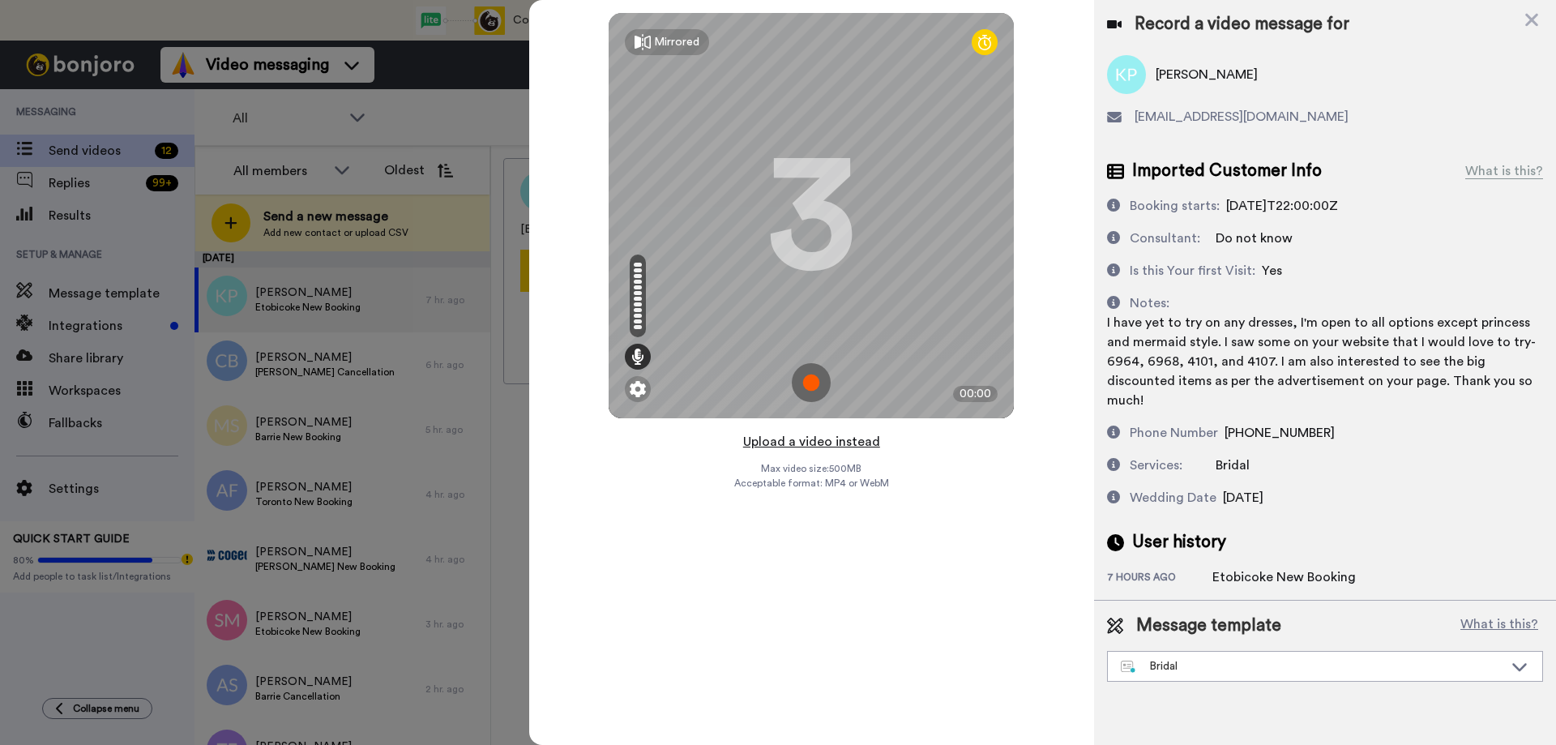 The width and height of the screenshot is (1556, 745). Describe the element at coordinates (1499, 626) in the screenshot. I see `button: What is this?` at that location.